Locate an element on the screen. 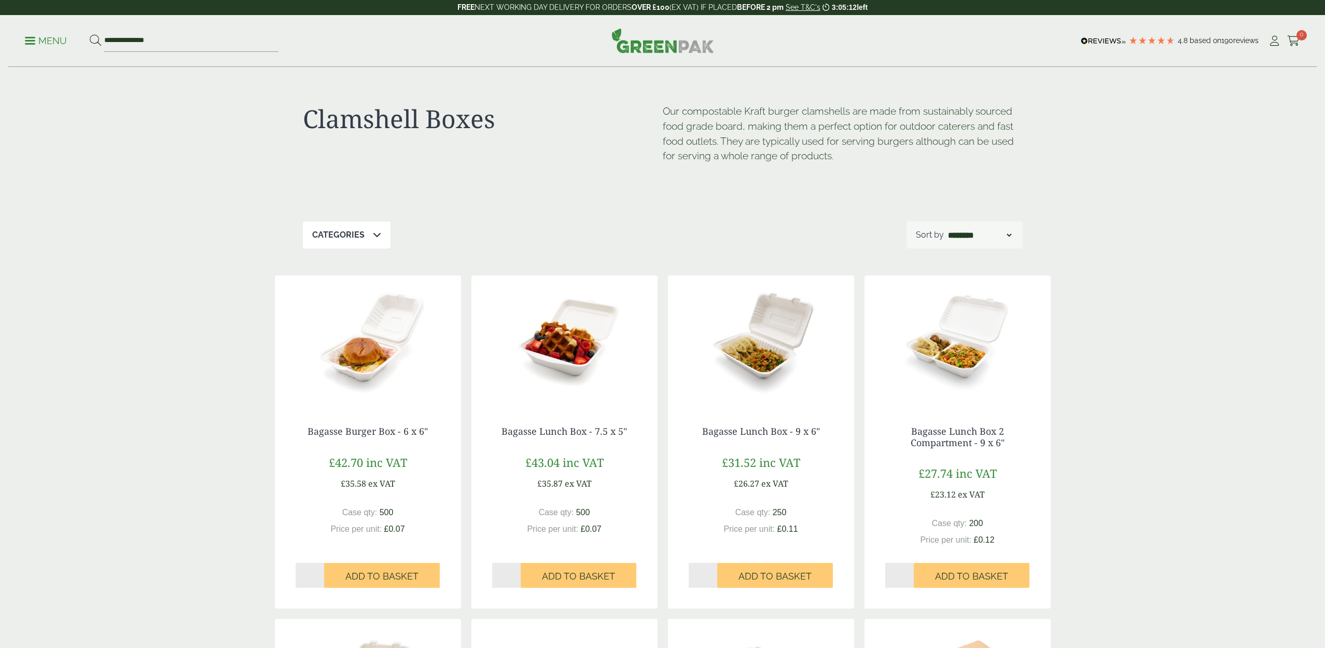  strong: FREE is located at coordinates (466, 7).